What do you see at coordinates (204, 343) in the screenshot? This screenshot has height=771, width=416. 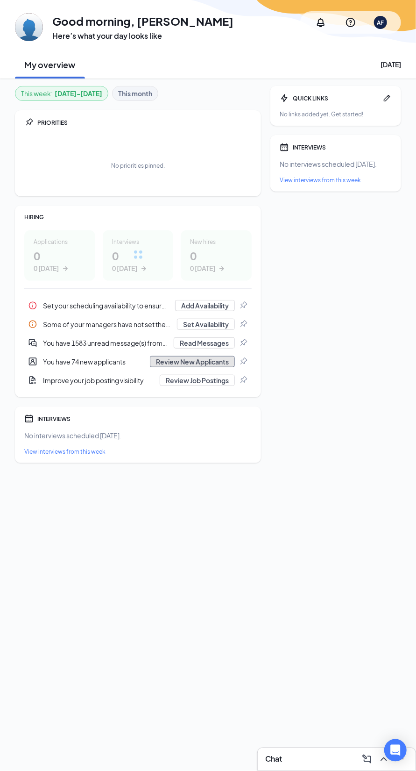 I see `button: Read Messages` at bounding box center [204, 343].